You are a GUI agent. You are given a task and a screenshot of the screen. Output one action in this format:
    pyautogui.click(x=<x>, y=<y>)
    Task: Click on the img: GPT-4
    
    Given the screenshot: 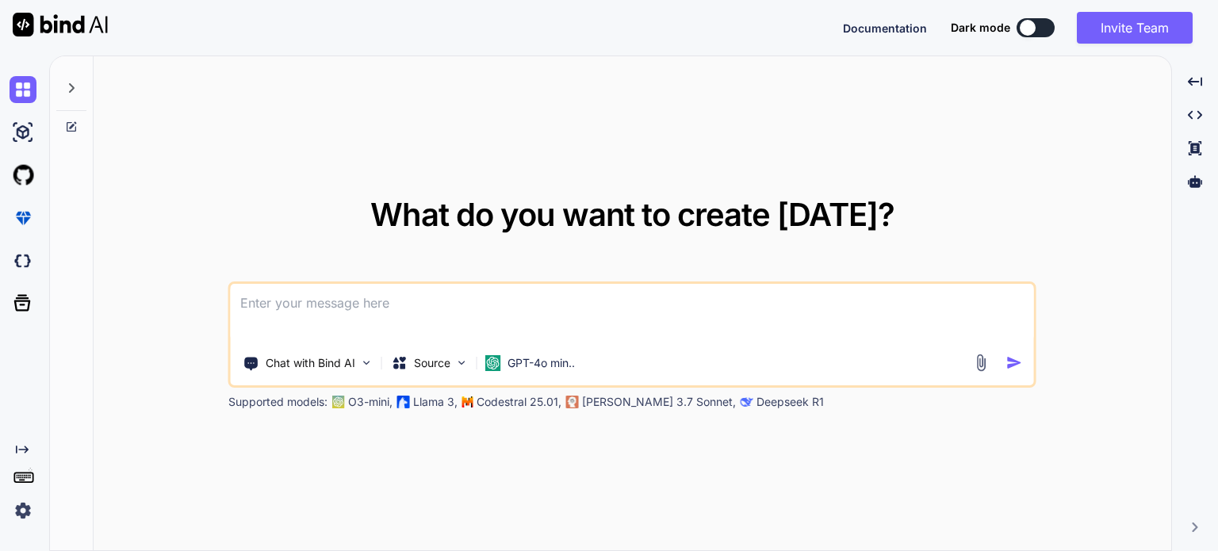 What is the action you would take?
    pyautogui.click(x=339, y=402)
    